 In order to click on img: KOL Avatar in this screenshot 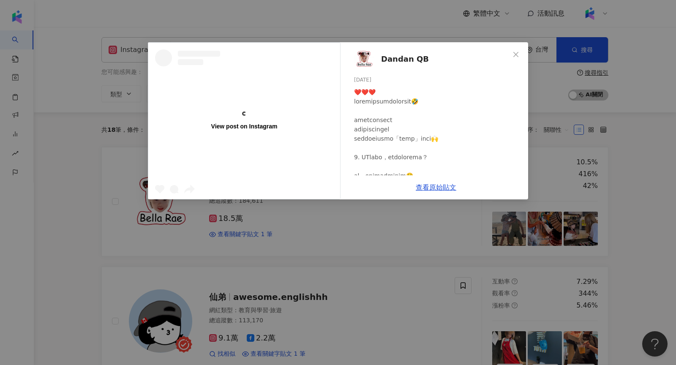, I will do `click(364, 59)`.